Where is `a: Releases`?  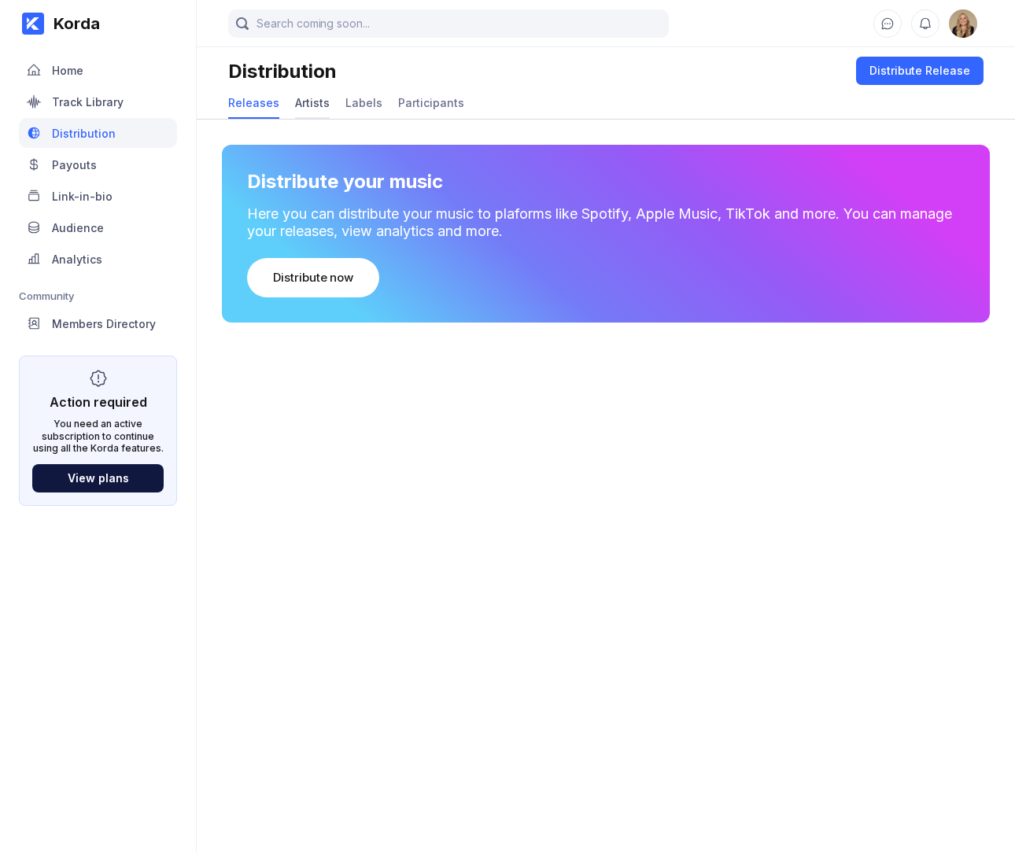
a: Releases is located at coordinates (253, 103).